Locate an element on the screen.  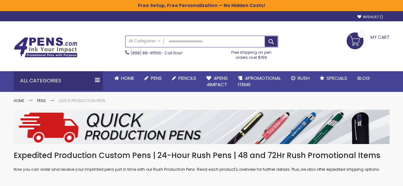
a: Rush is located at coordinates (301, 78).